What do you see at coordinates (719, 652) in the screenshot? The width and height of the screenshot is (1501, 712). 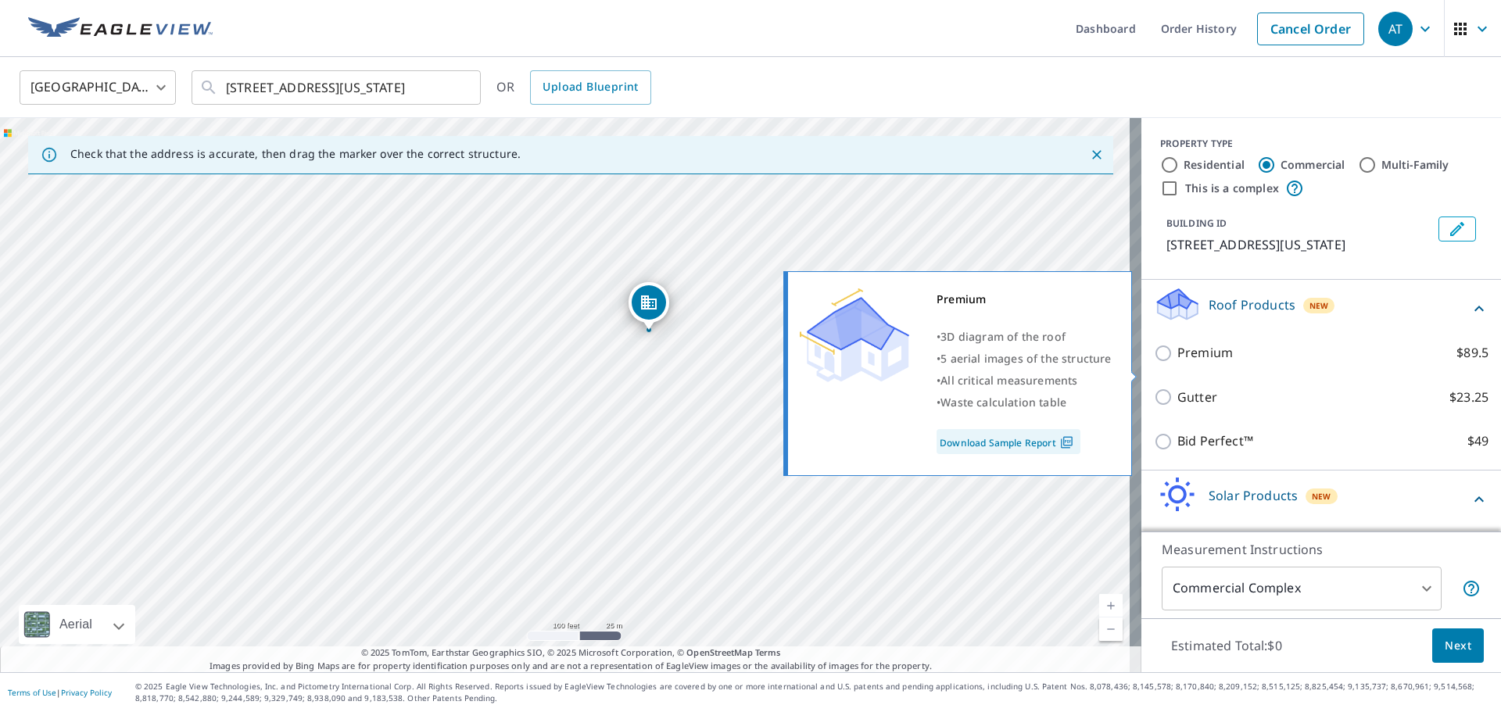 I see `a: OpenStreetMap` at bounding box center [719, 652].